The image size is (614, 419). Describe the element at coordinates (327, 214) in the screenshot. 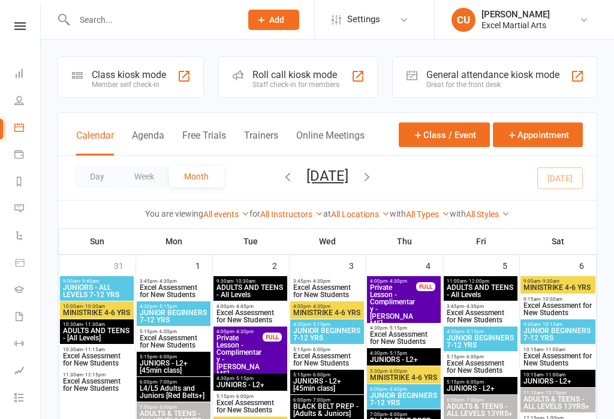

I see `strong: at` at that location.